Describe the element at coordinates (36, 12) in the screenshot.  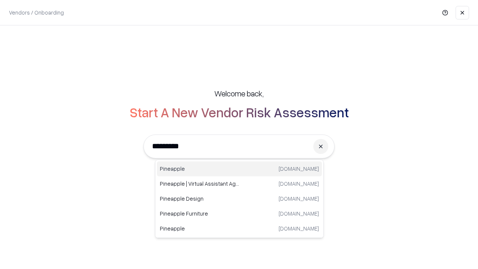
I see `p: Vendors / Onboarding` at that location.